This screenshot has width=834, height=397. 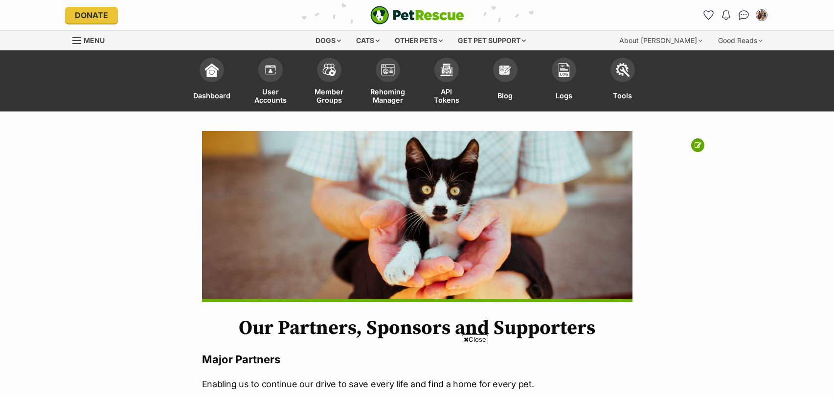 What do you see at coordinates (505, 70) in the screenshot?
I see `img: blogs-icon-e71fceff818bbaa76155c998696f2ea9b8fc06abc828b24f45ee82a475c2fd99.svg` at bounding box center [505, 70].